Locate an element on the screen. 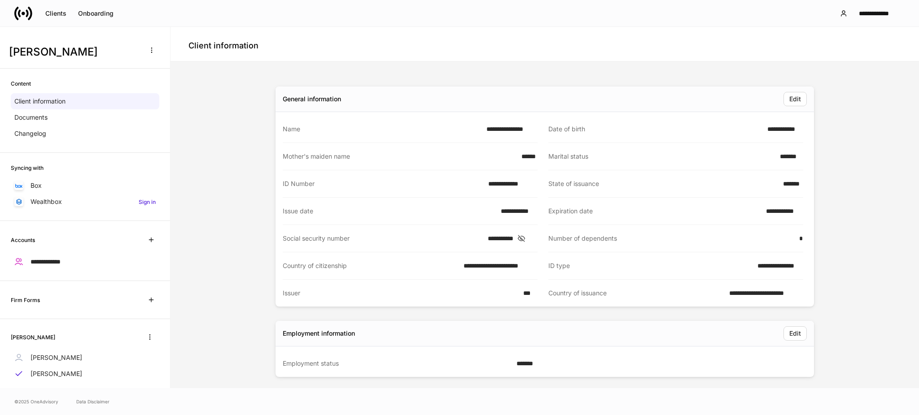  div: Number of dependents is located at coordinates (671, 239).